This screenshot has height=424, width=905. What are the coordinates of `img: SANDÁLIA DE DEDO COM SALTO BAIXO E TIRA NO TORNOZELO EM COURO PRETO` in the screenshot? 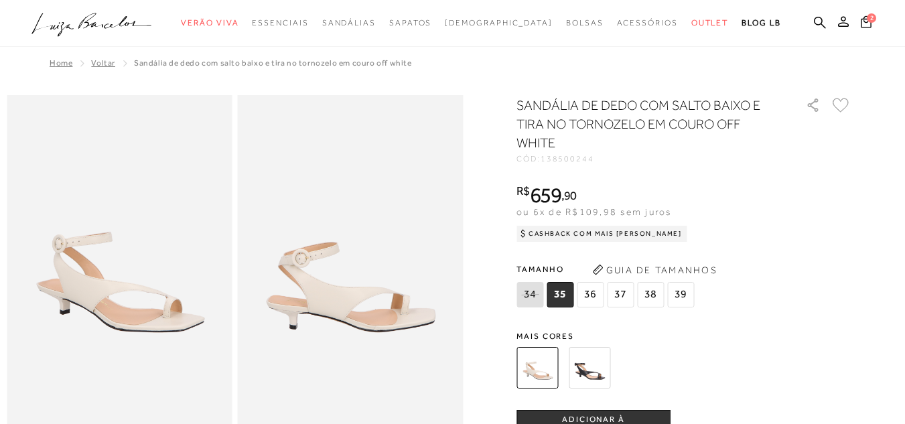 It's located at (590, 368).